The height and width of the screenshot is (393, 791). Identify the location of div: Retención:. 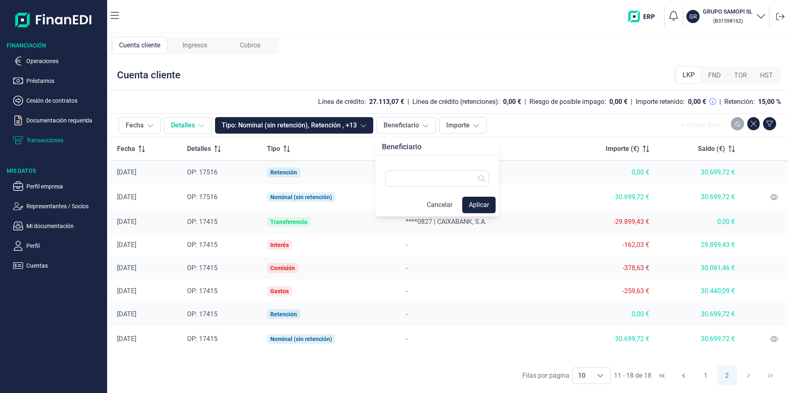
(740, 102).